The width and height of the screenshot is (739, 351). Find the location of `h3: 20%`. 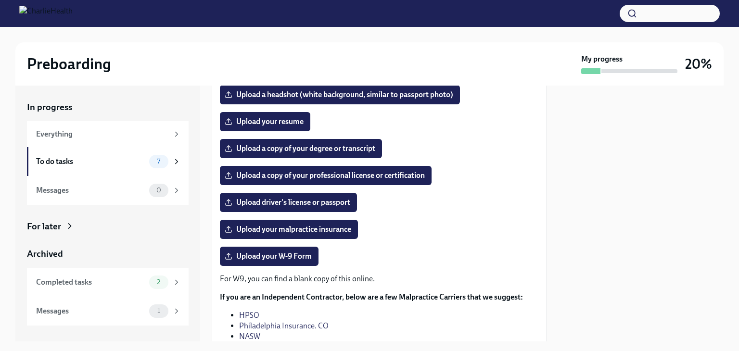

h3: 20% is located at coordinates (698, 64).